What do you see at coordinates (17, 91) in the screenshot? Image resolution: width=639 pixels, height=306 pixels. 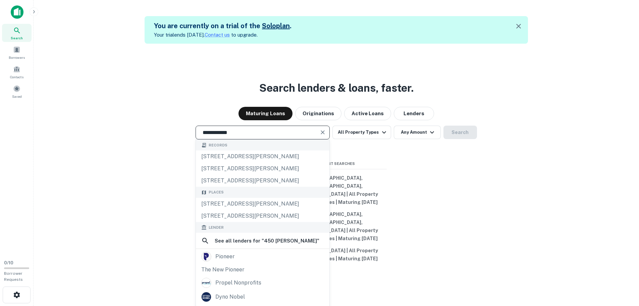 I see `div: Saved` at bounding box center [17, 91].